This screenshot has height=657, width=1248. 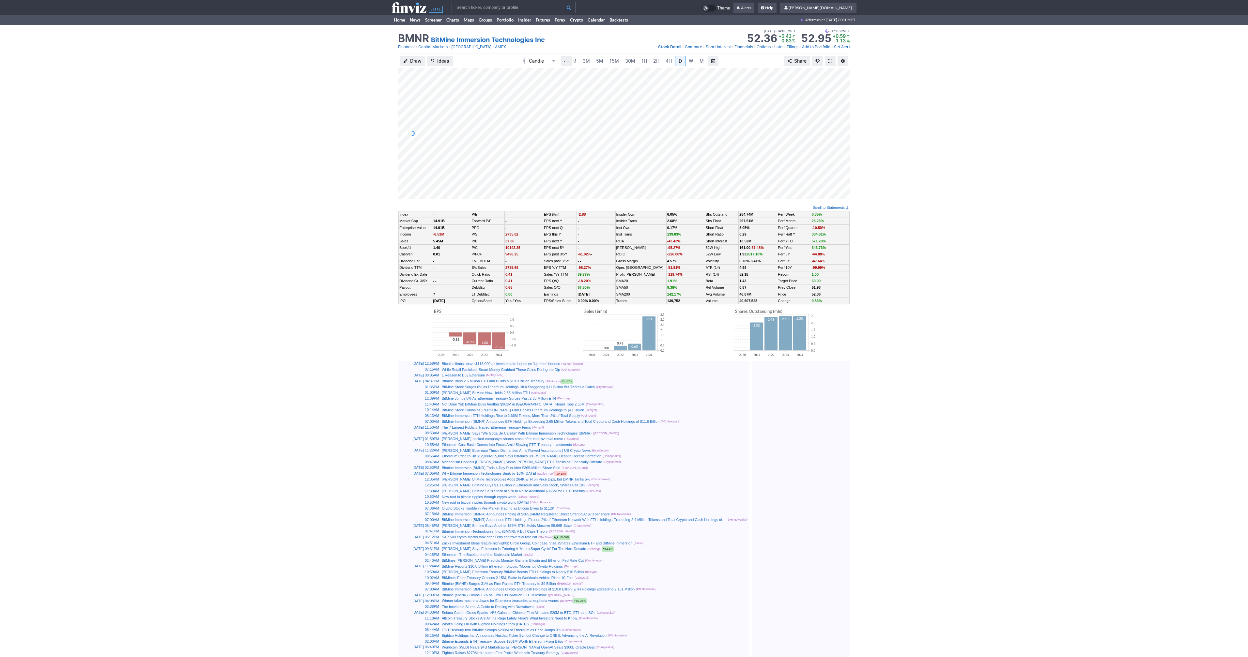 What do you see at coordinates (501, 468) in the screenshot?
I see `a: Bitmine Immersion (BMNR) Ends 4-Day Run After $365-Million Share Sale` at bounding box center [501, 468].